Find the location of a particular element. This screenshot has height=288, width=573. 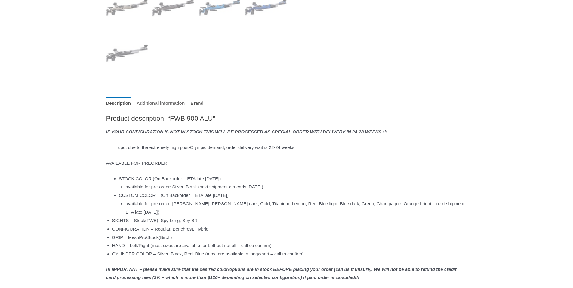

a: Description is located at coordinates (118, 103).